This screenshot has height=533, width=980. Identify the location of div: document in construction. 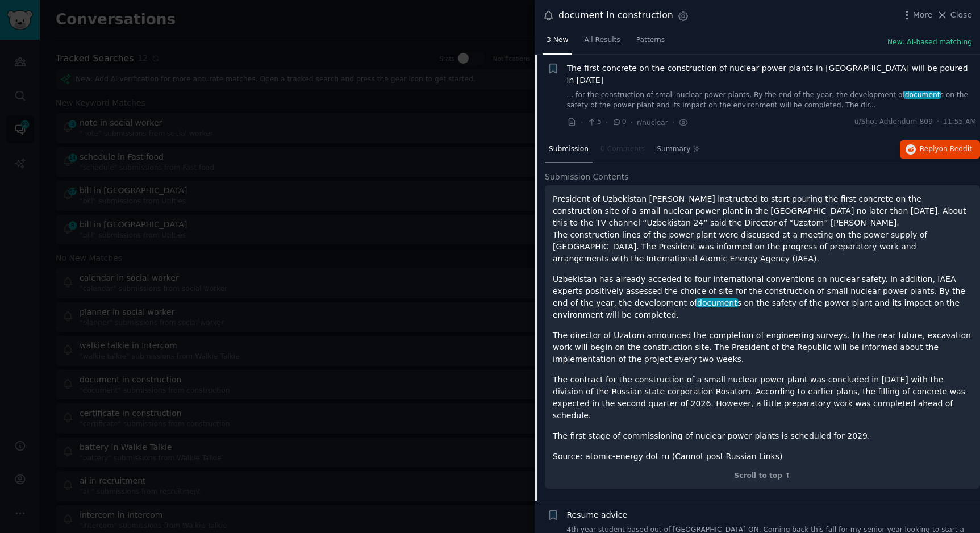
(616, 15).